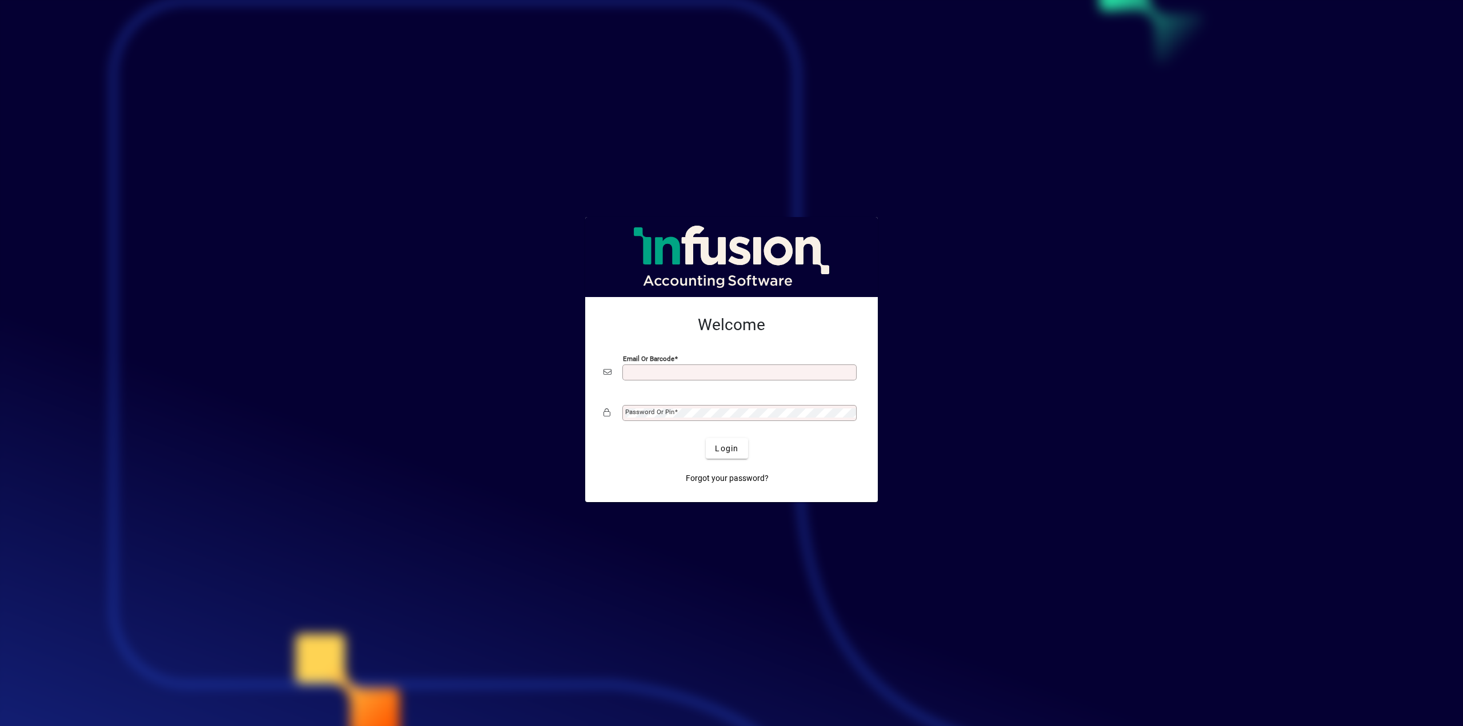 The image size is (1463, 726). What do you see at coordinates (727, 478) in the screenshot?
I see `span: Forgot your password?` at bounding box center [727, 478].